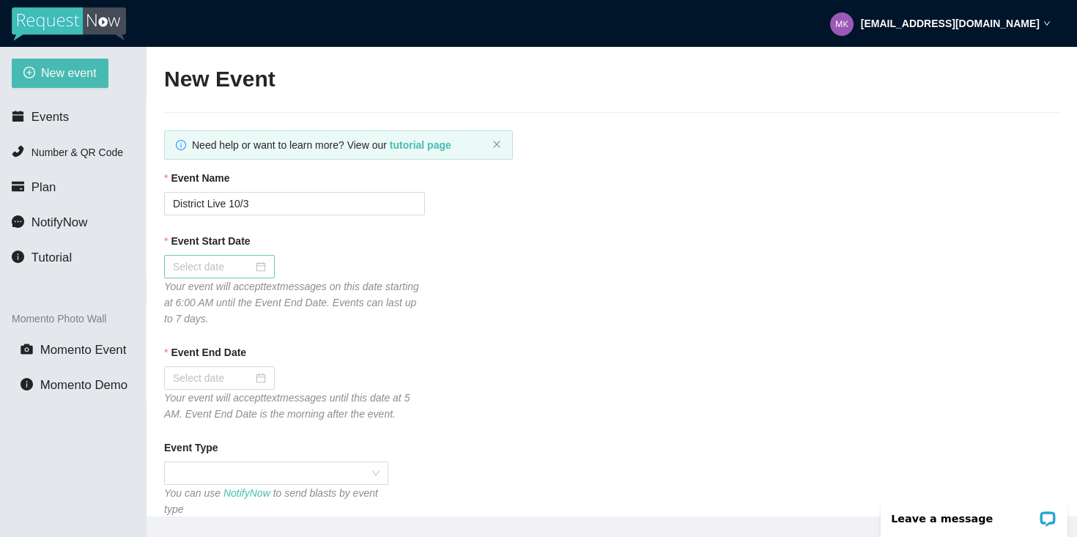 The width and height of the screenshot is (1077, 537). What do you see at coordinates (1047, 23) in the screenshot?
I see `span: down` at bounding box center [1047, 23].